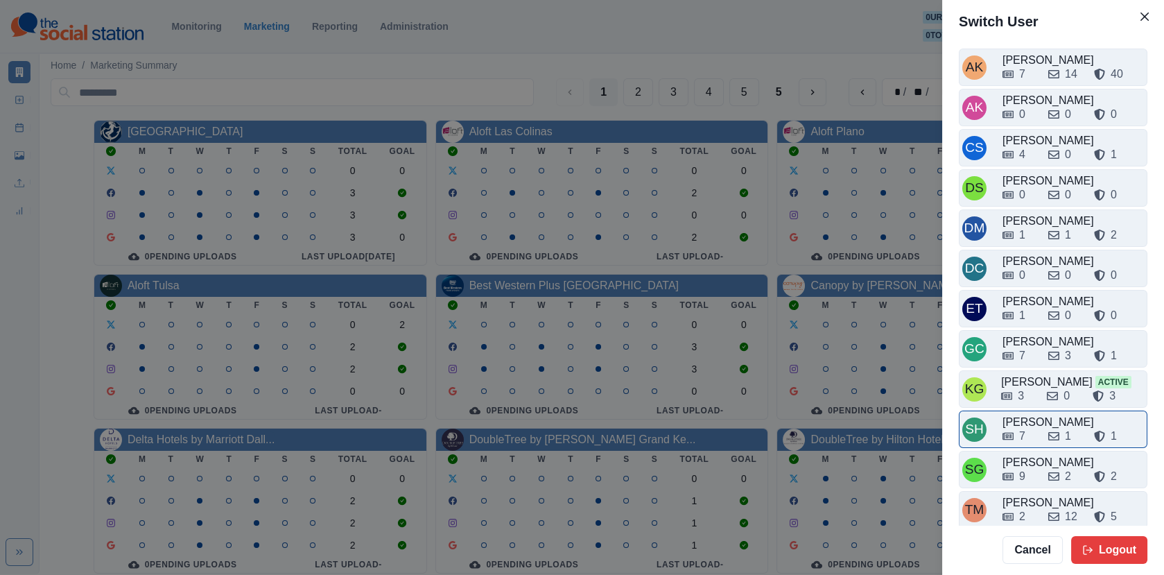  I want to click on div: Gizelle Carlos, so click(974, 349).